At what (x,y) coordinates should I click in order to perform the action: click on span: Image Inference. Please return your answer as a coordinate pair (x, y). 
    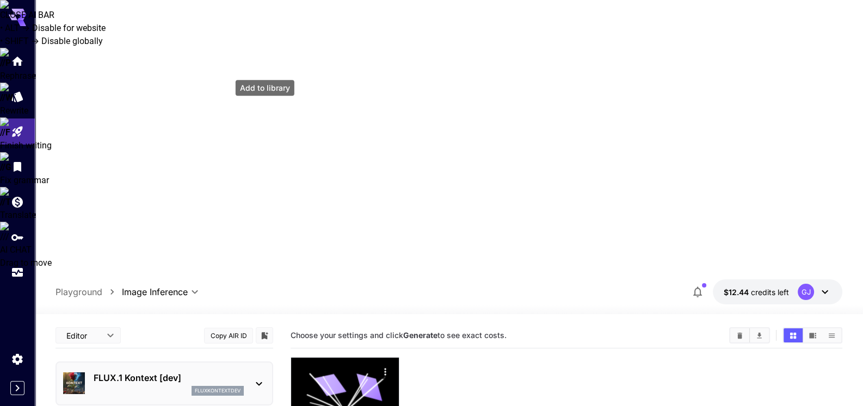
    Looking at the image, I should click on (155, 292).